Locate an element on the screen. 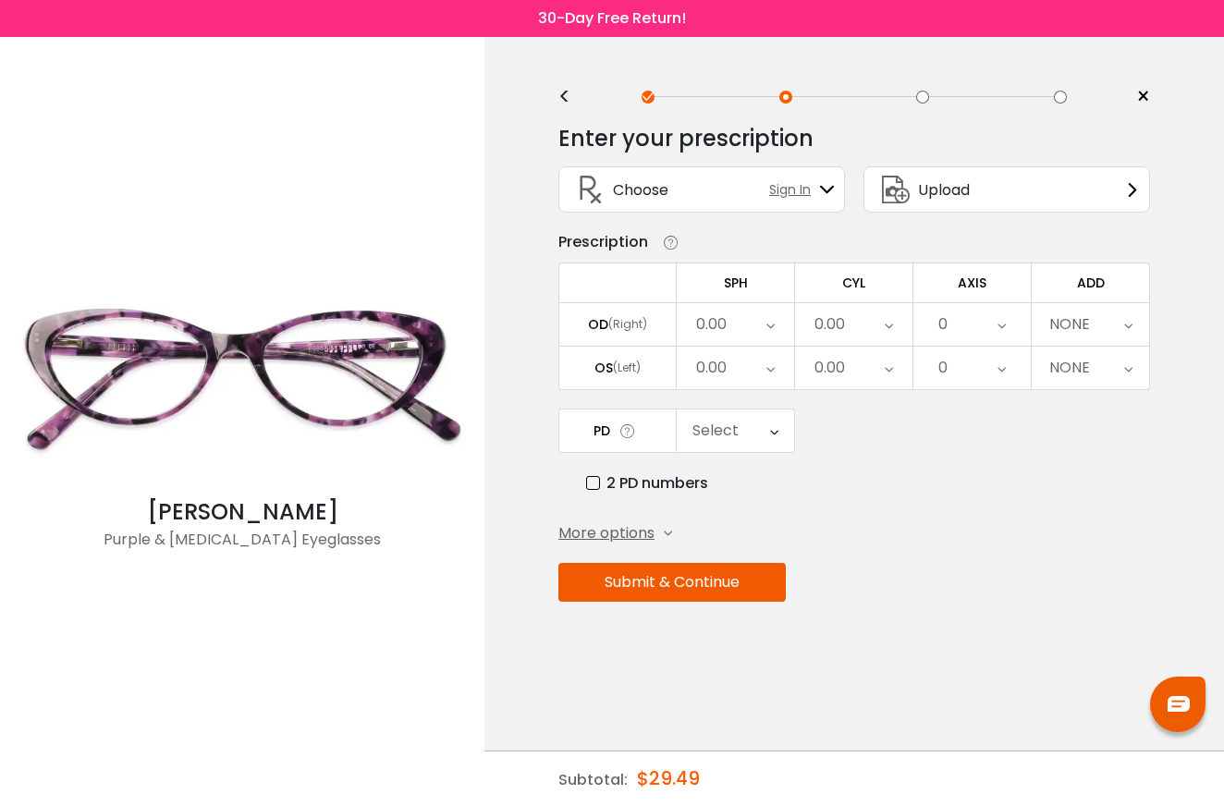 The image size is (1224, 806). div: OD is located at coordinates (598, 325).